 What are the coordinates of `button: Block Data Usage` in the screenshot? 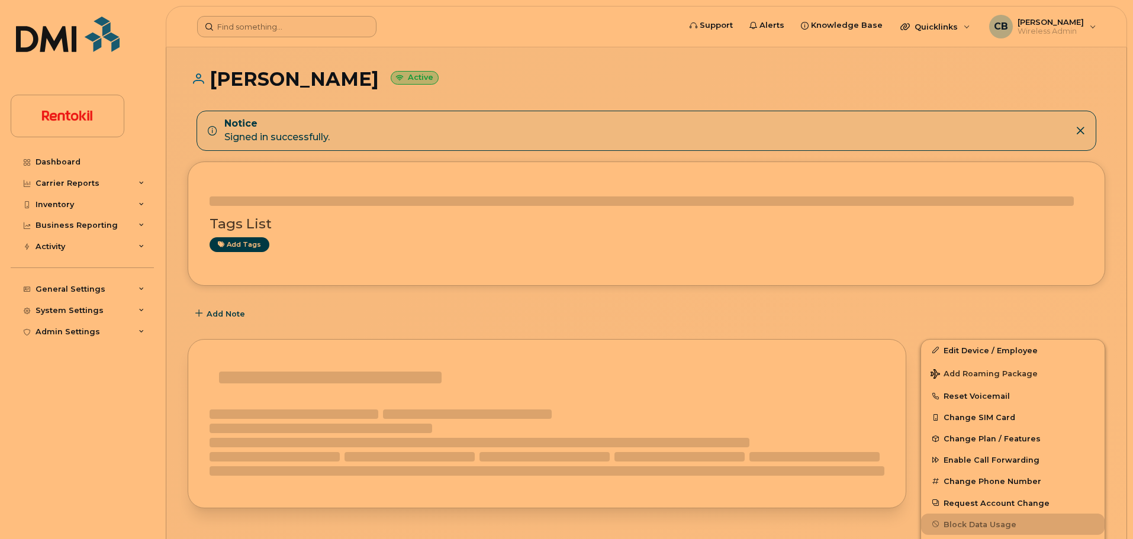 It's located at (1013, 525).